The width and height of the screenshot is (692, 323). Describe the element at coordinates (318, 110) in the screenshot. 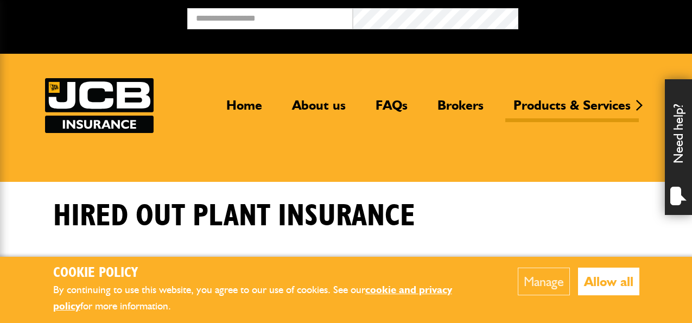

I see `a: About us` at that location.